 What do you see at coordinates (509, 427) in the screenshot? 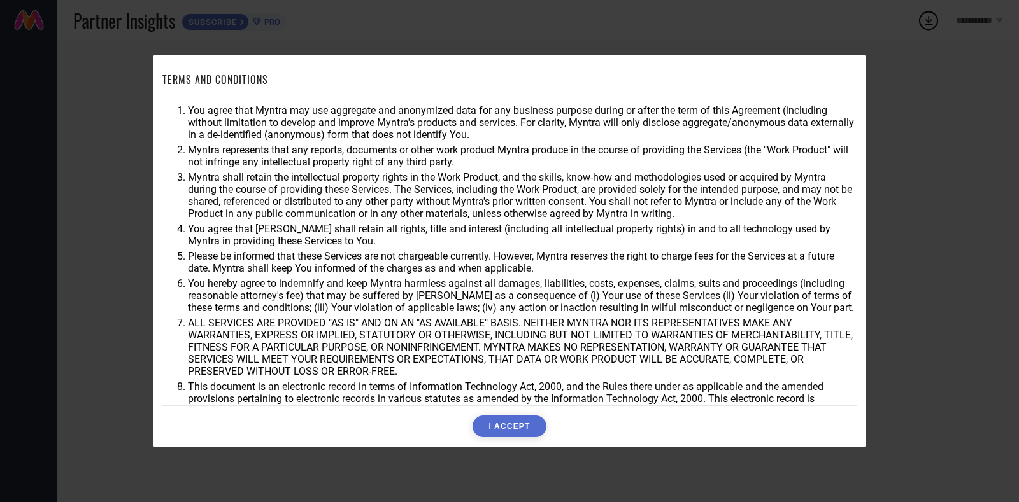
I see `button: I ACCEPT` at bounding box center [509, 427].